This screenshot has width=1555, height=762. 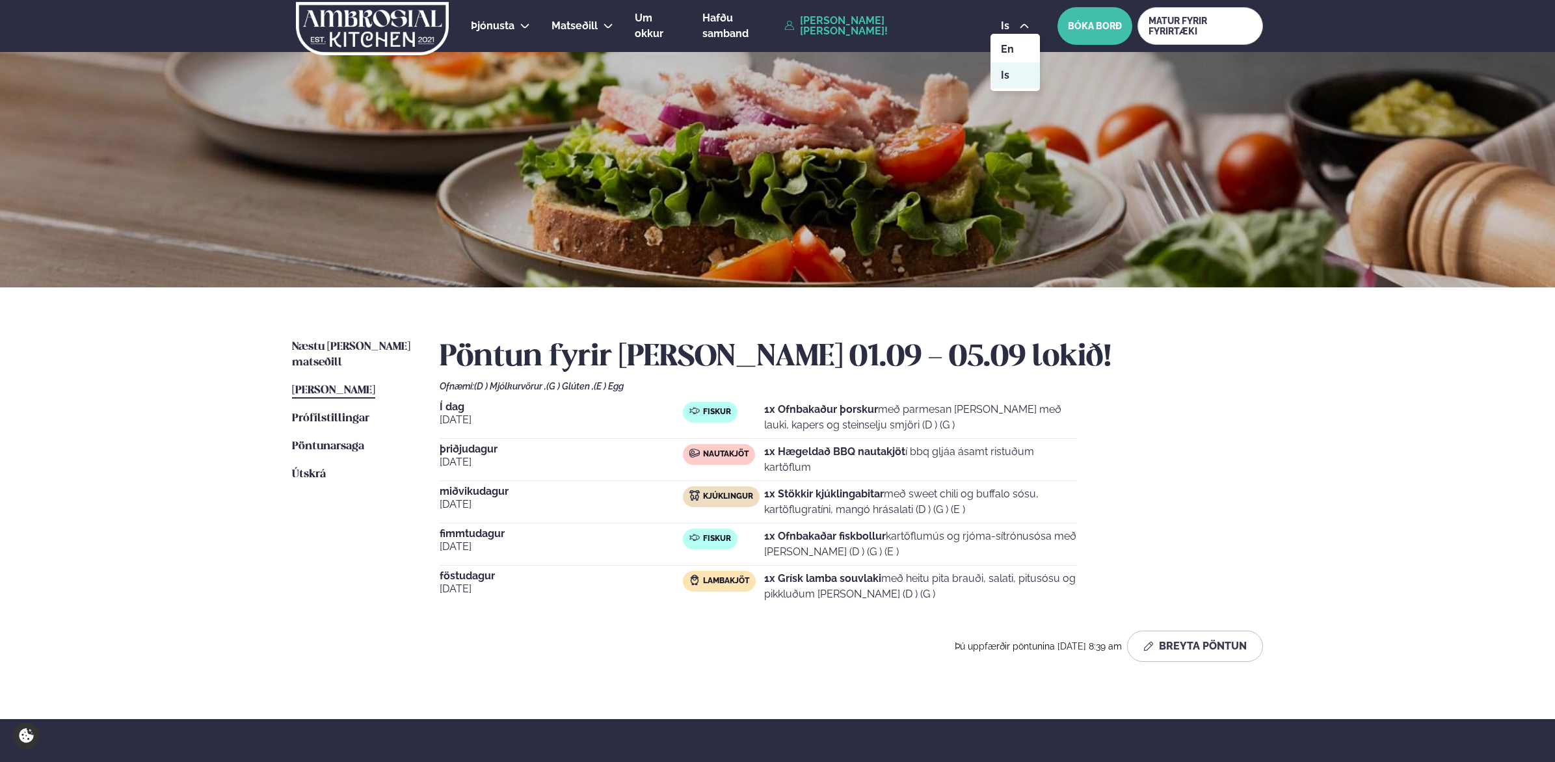 What do you see at coordinates (920, 502) in the screenshot?
I see `p: með sweet chili og buffalo sósu, kartöflugratíni, mangó hrásalati (D ) (G ) (E )` at bounding box center [920, 502].